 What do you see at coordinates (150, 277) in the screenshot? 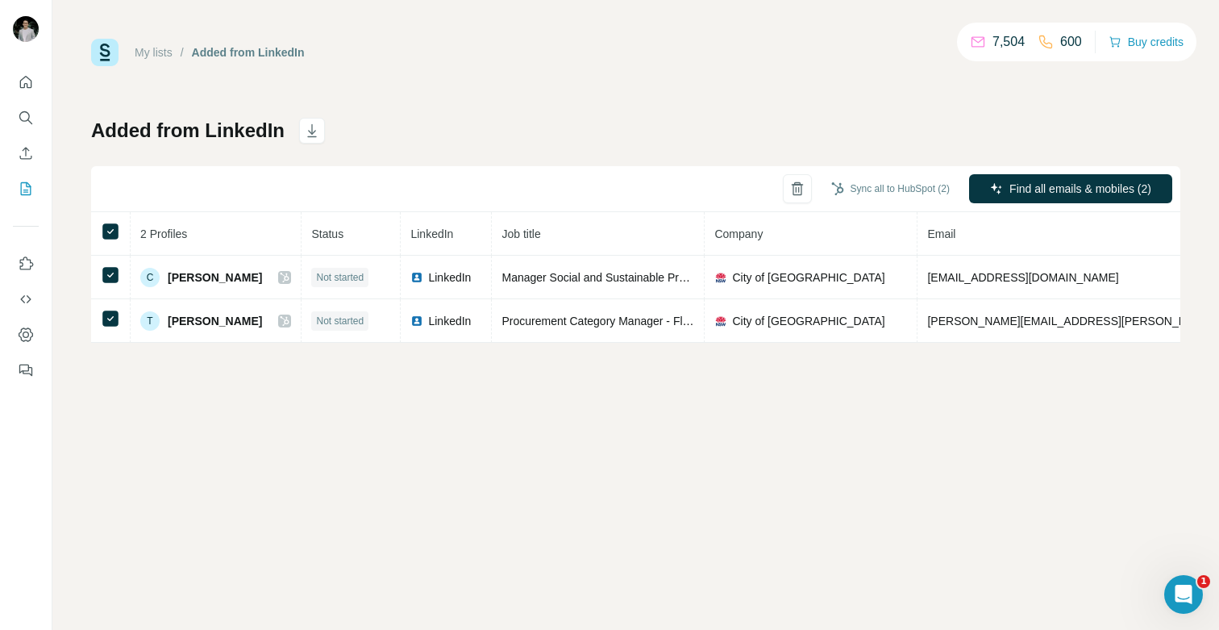
I see `div: C` at bounding box center [150, 277].